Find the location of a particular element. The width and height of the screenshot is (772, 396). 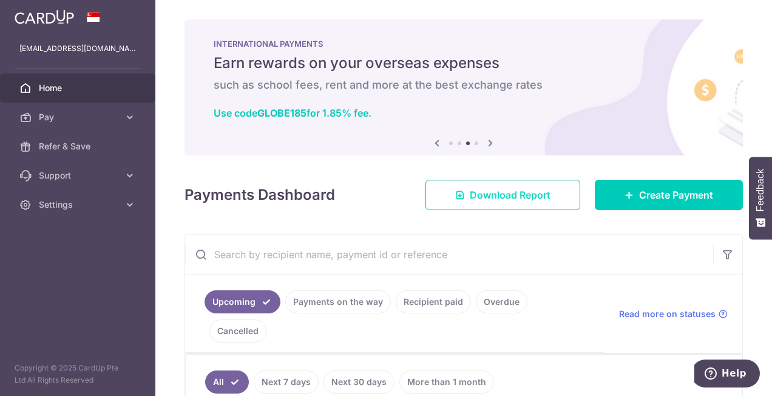

a: Download Report is located at coordinates (503, 195).